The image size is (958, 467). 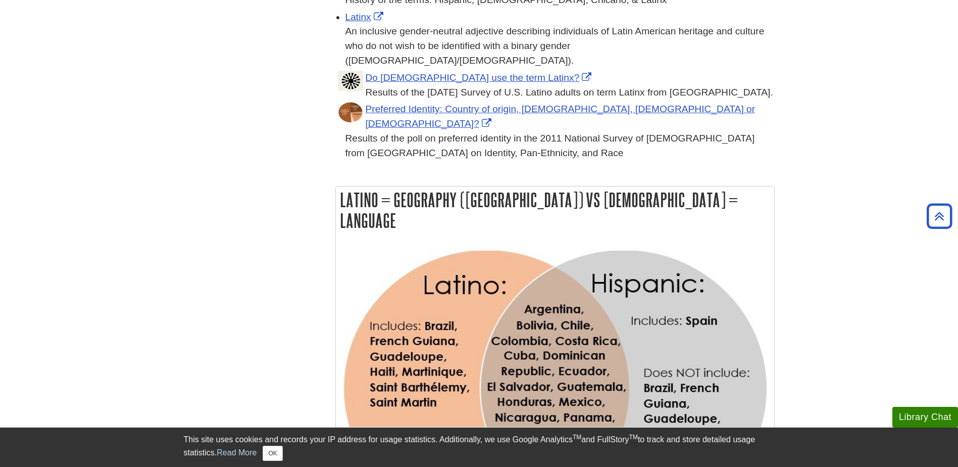 I want to click on div: An inclusive gender-neutral adjective describing individuals of Latin American heritage and cultu..., so click(x=560, y=46).